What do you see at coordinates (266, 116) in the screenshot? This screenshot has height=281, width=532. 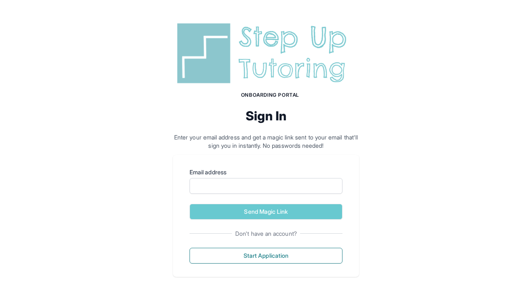 I see `h2: Sign In` at bounding box center [266, 116].